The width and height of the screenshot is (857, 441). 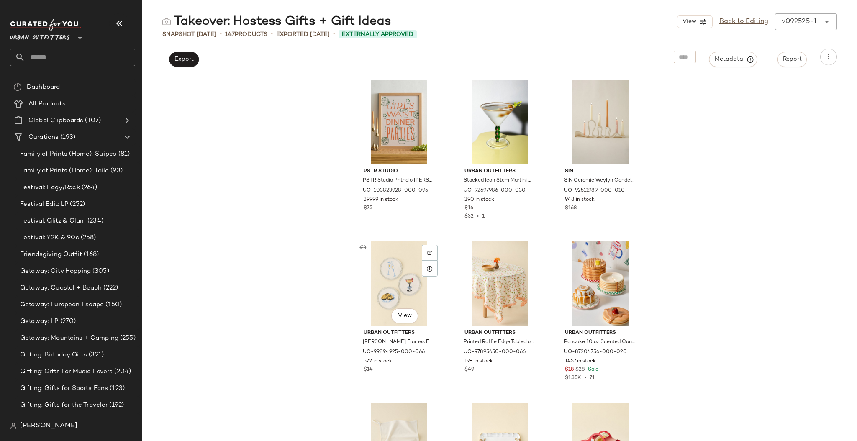 I want to click on span: Festival: Edgy/Rock, so click(x=50, y=187).